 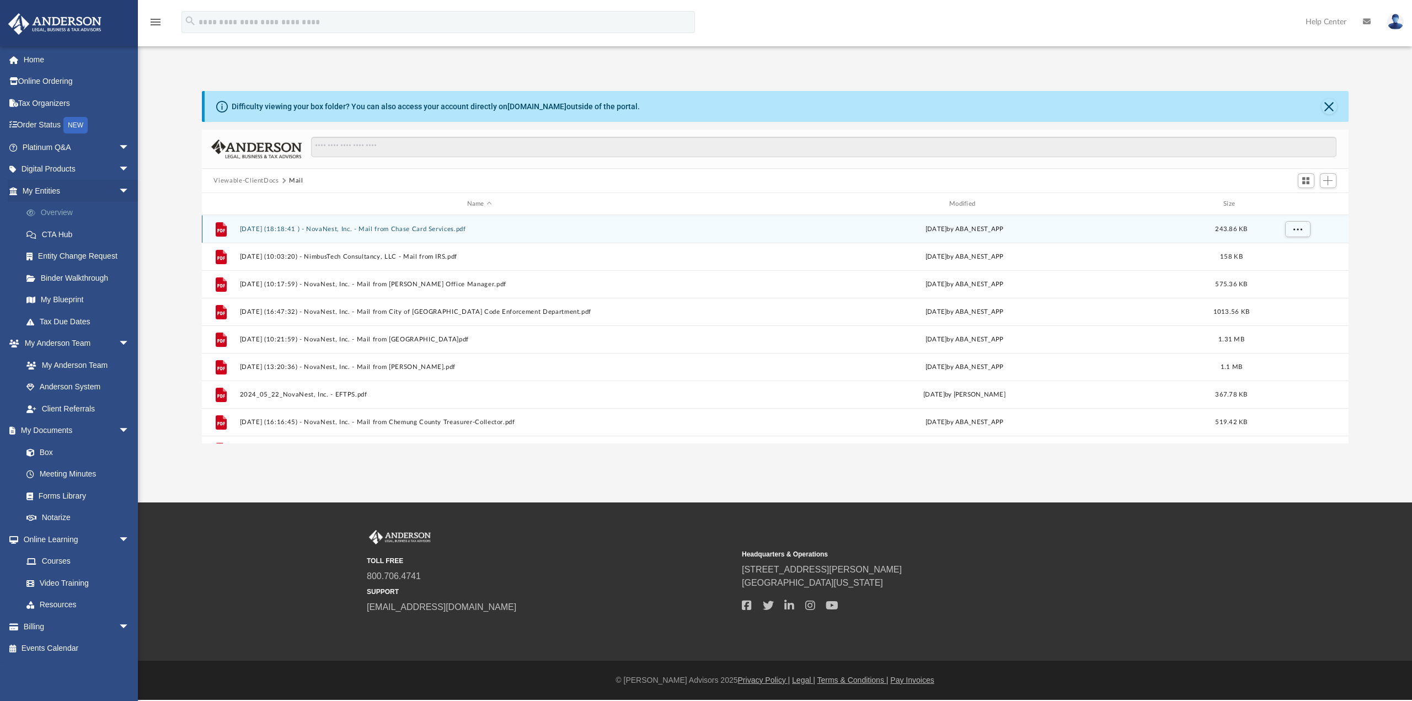 What do you see at coordinates (75, 496) in the screenshot?
I see `a: Forms Library` at bounding box center [75, 496].